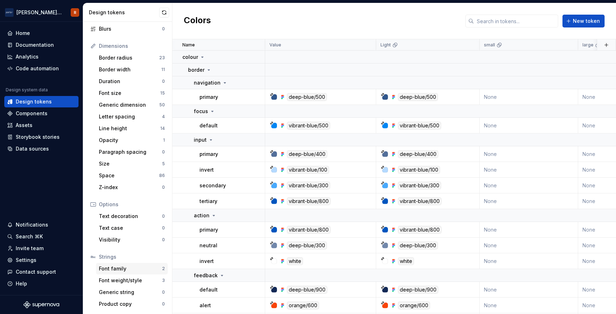 This screenshot has height=314, width=616. Describe the element at coordinates (41, 125) in the screenshot. I see `a: Assets` at that location.